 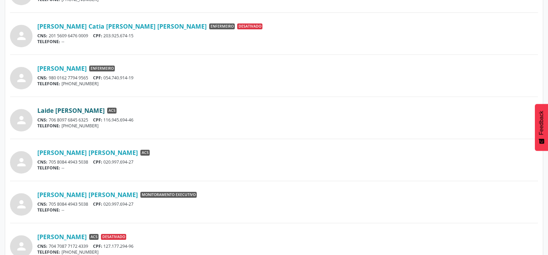 What do you see at coordinates (541, 123) in the screenshot?
I see `span: Feedback` at bounding box center [541, 123].